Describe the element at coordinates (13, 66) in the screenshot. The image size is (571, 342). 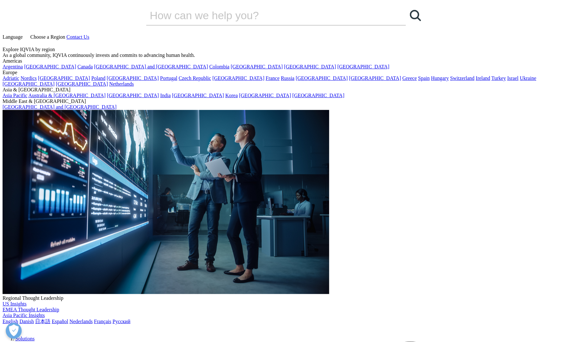
I see `a: Argentina` at that location.